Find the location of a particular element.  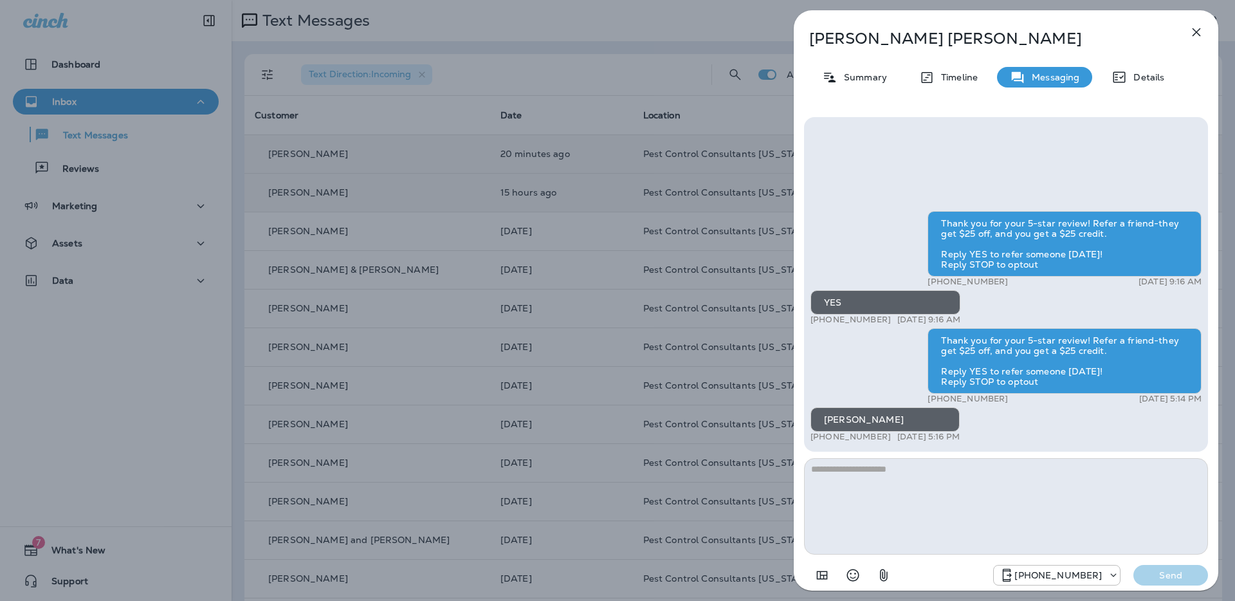

button: Select an emoji is located at coordinates (853, 575).